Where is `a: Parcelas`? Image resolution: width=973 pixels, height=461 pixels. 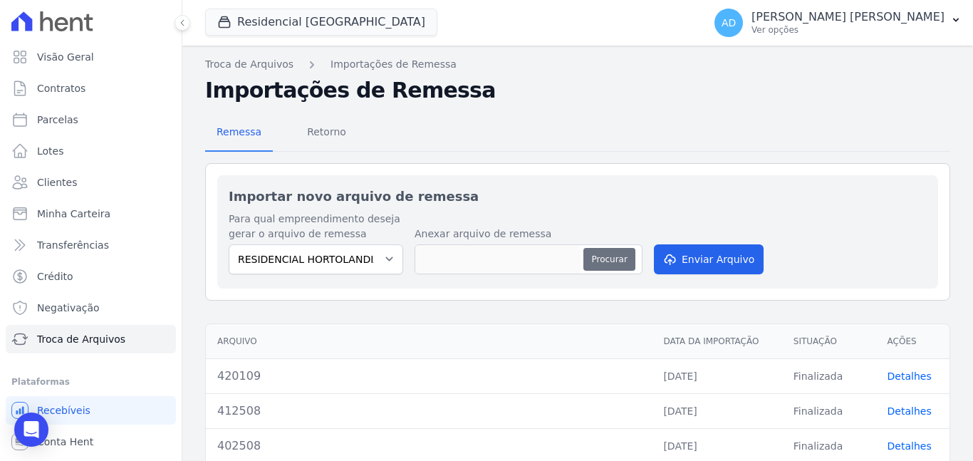 a: Parcelas is located at coordinates (90, 120).